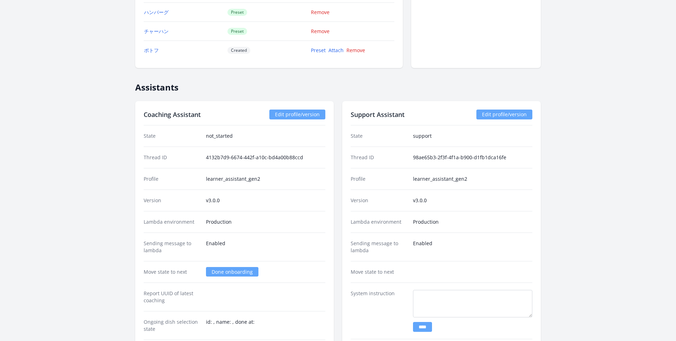 Image resolution: width=676 pixels, height=341 pixels. Describe the element at coordinates (318, 50) in the screenshot. I see `a: Preset` at that location.